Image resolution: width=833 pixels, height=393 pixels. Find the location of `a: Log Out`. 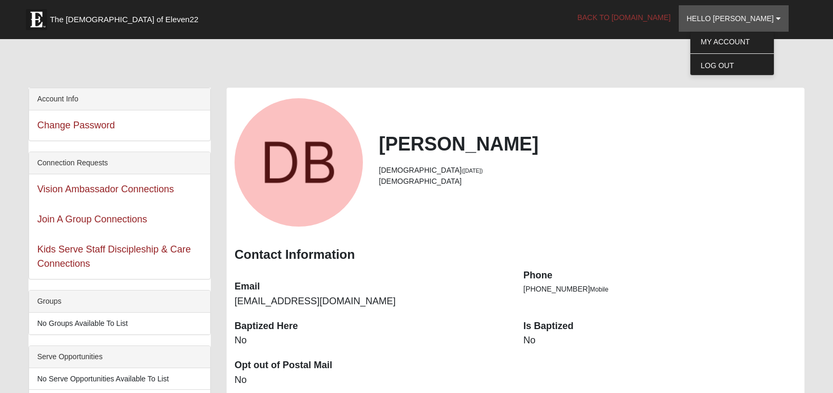

a: Log Out is located at coordinates (732, 65).